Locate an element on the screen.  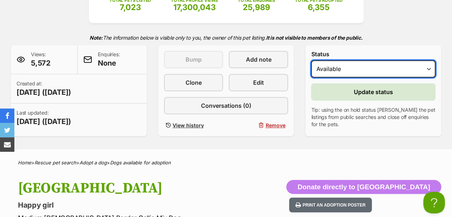
button: Bump is located at coordinates (194, 59).